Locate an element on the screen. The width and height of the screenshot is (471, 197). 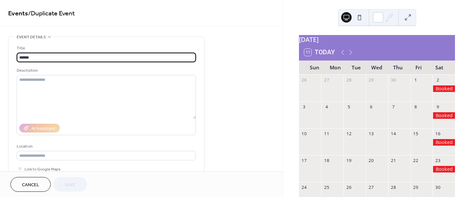
div: 21 is located at coordinates (394, 160).